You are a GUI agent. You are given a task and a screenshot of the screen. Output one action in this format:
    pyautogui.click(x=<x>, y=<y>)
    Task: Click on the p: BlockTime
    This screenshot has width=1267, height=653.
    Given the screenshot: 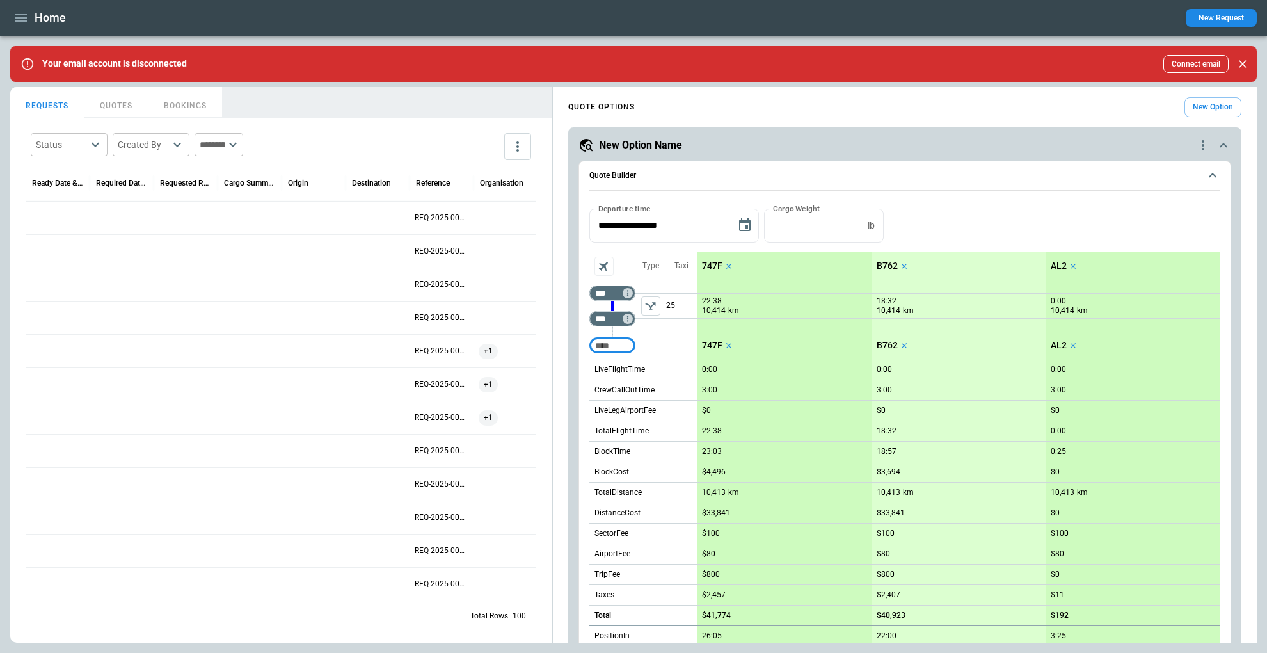 What is the action you would take?
    pyautogui.click(x=612, y=451)
    